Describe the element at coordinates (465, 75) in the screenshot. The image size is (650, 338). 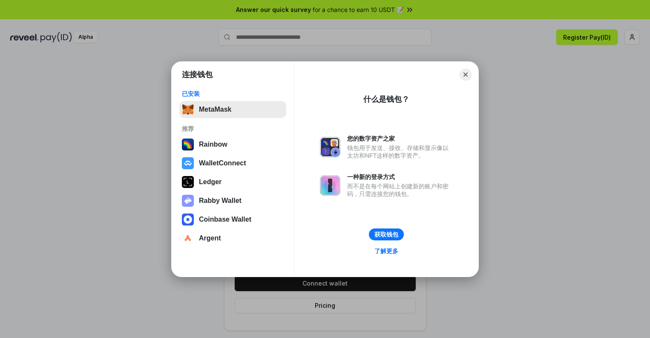
I see `button: Close` at that location.